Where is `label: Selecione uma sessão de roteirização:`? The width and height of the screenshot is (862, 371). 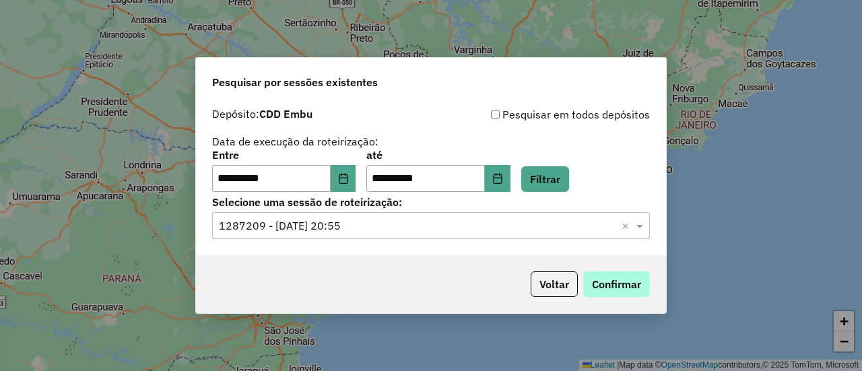
label: Selecione uma sessão de roteirização: is located at coordinates (431, 202).